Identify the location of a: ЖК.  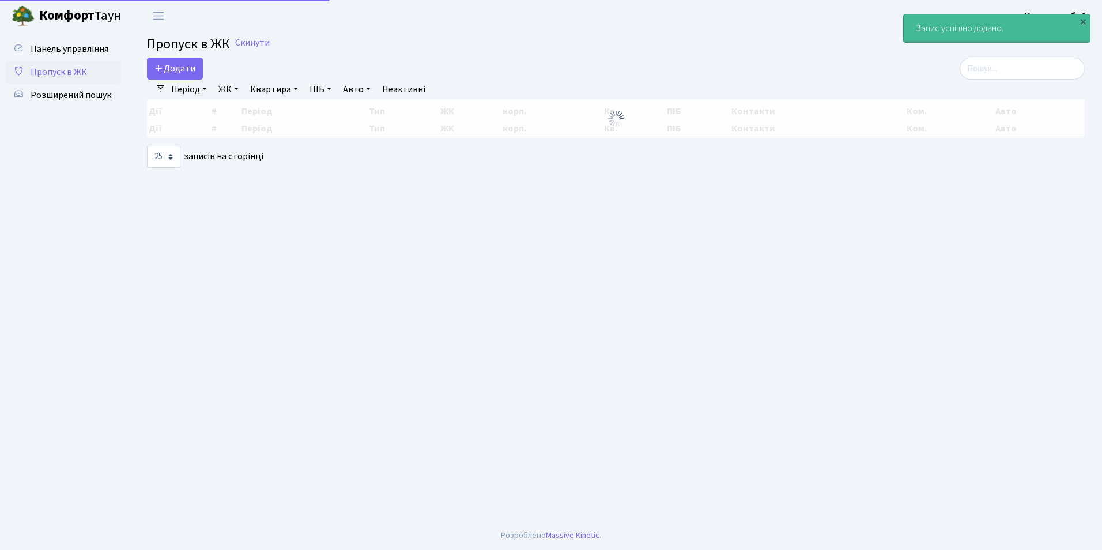
(228, 89).